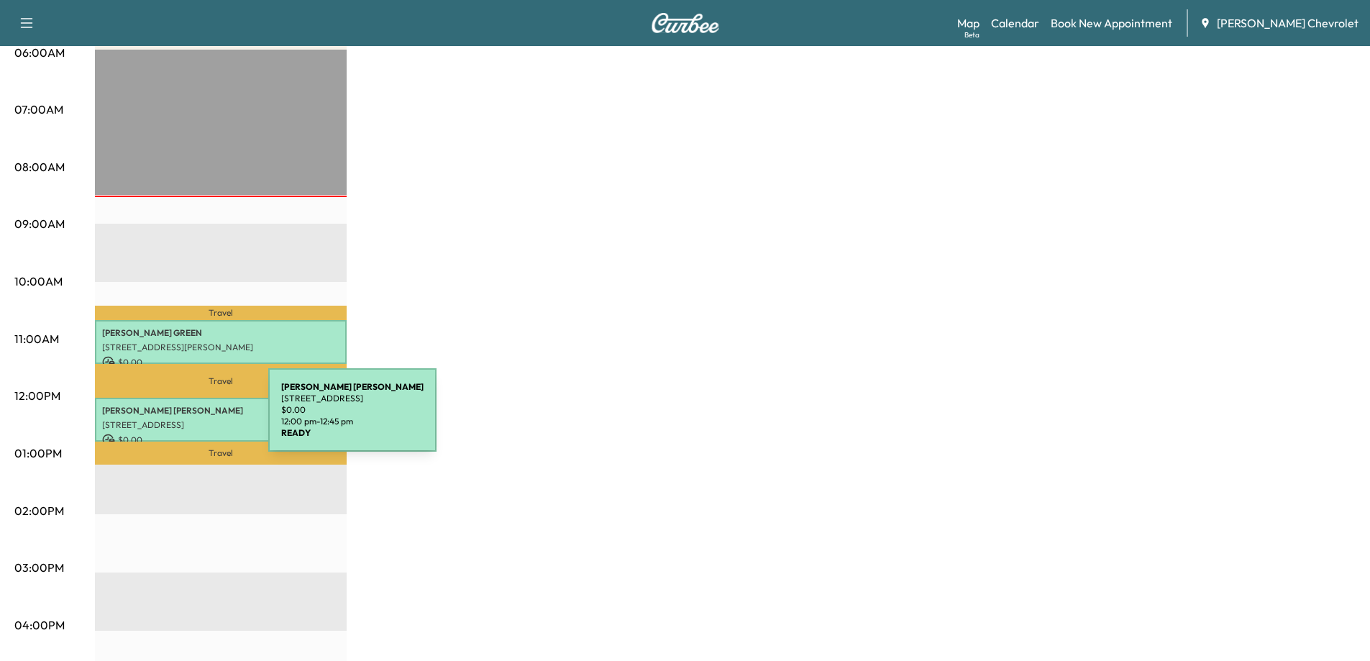  What do you see at coordinates (39, 511) in the screenshot?
I see `p: 02:00PM` at bounding box center [39, 511].